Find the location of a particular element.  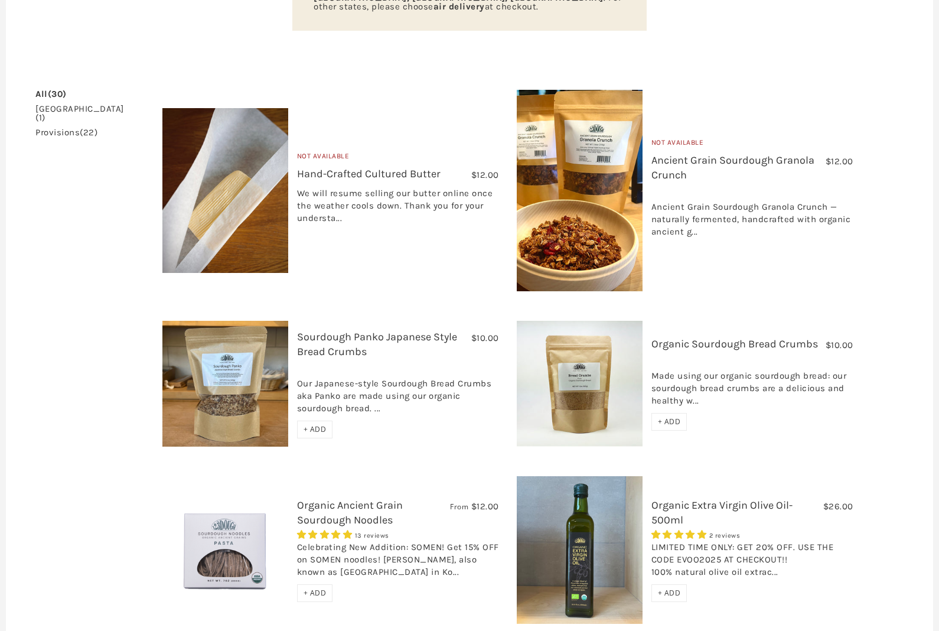

span: $26.00 is located at coordinates (838, 506).